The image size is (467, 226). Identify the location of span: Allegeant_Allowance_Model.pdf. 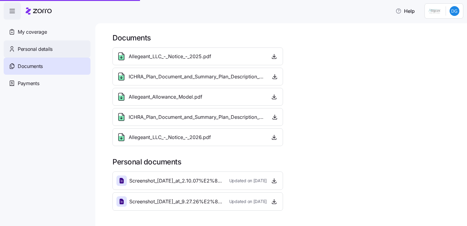
(165, 97).